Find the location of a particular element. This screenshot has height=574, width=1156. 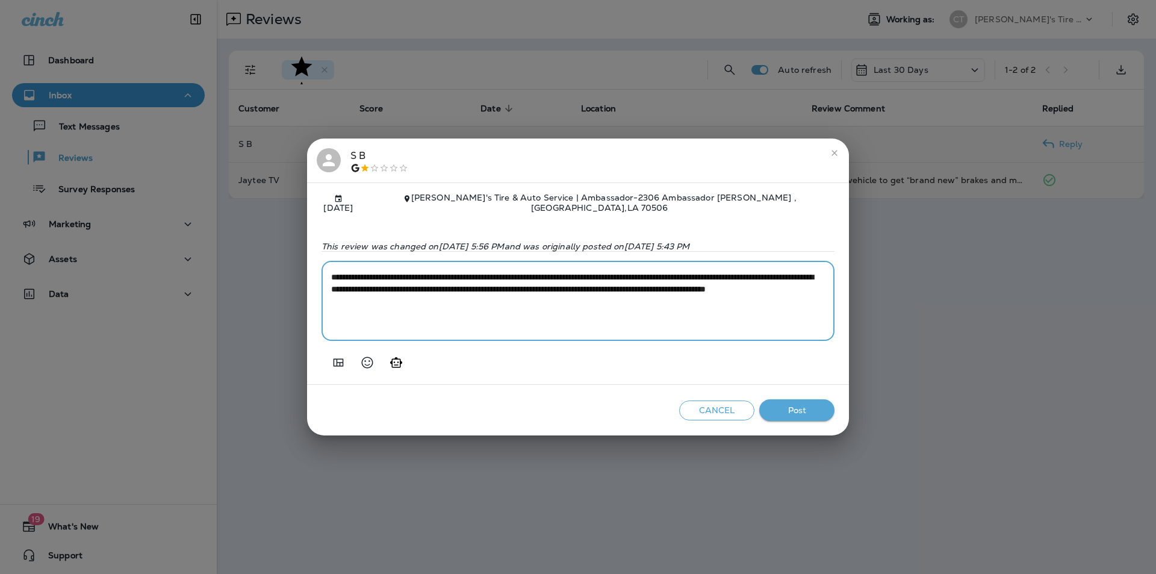

button: Add in a premade template is located at coordinates (338, 362).